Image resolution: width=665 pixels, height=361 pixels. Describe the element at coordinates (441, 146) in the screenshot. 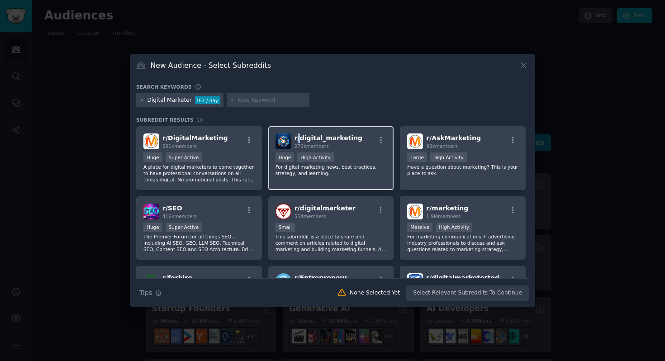

I see `span: 93k members` at that location.